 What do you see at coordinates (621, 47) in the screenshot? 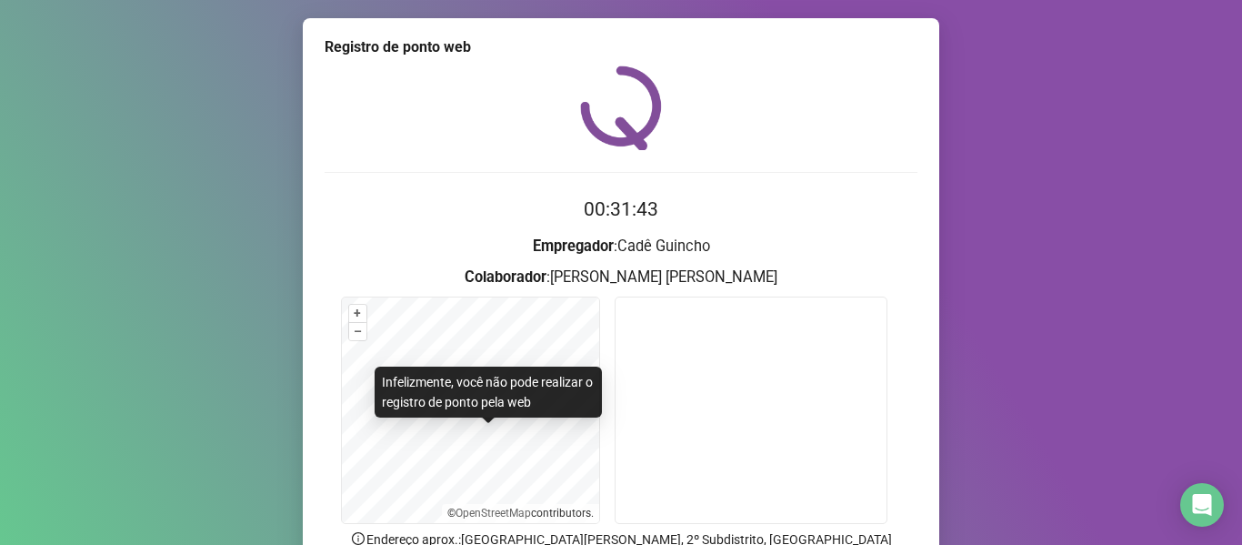
I see `div: Registro de ponto web` at bounding box center [621, 47].